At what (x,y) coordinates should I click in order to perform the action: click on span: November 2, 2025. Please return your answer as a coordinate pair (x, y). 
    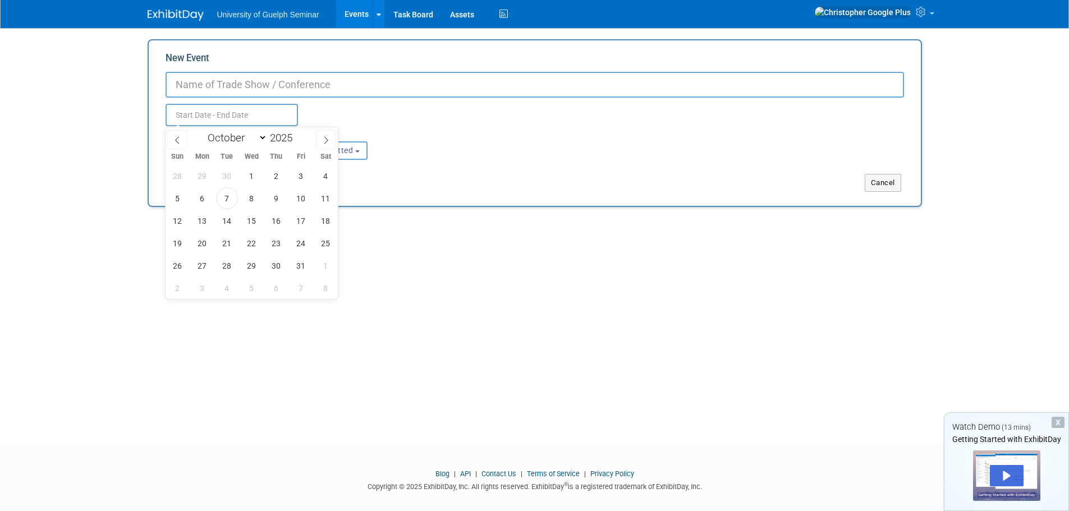
    Looking at the image, I should click on (177, 288).